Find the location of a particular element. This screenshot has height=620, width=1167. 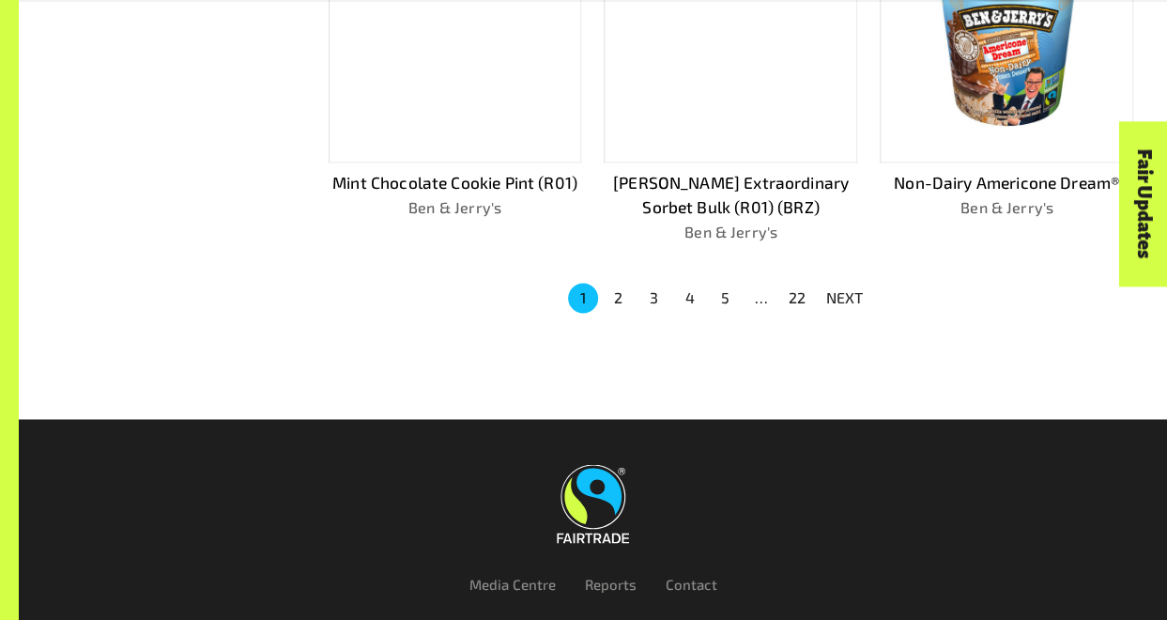

a: Contact is located at coordinates (690, 583).